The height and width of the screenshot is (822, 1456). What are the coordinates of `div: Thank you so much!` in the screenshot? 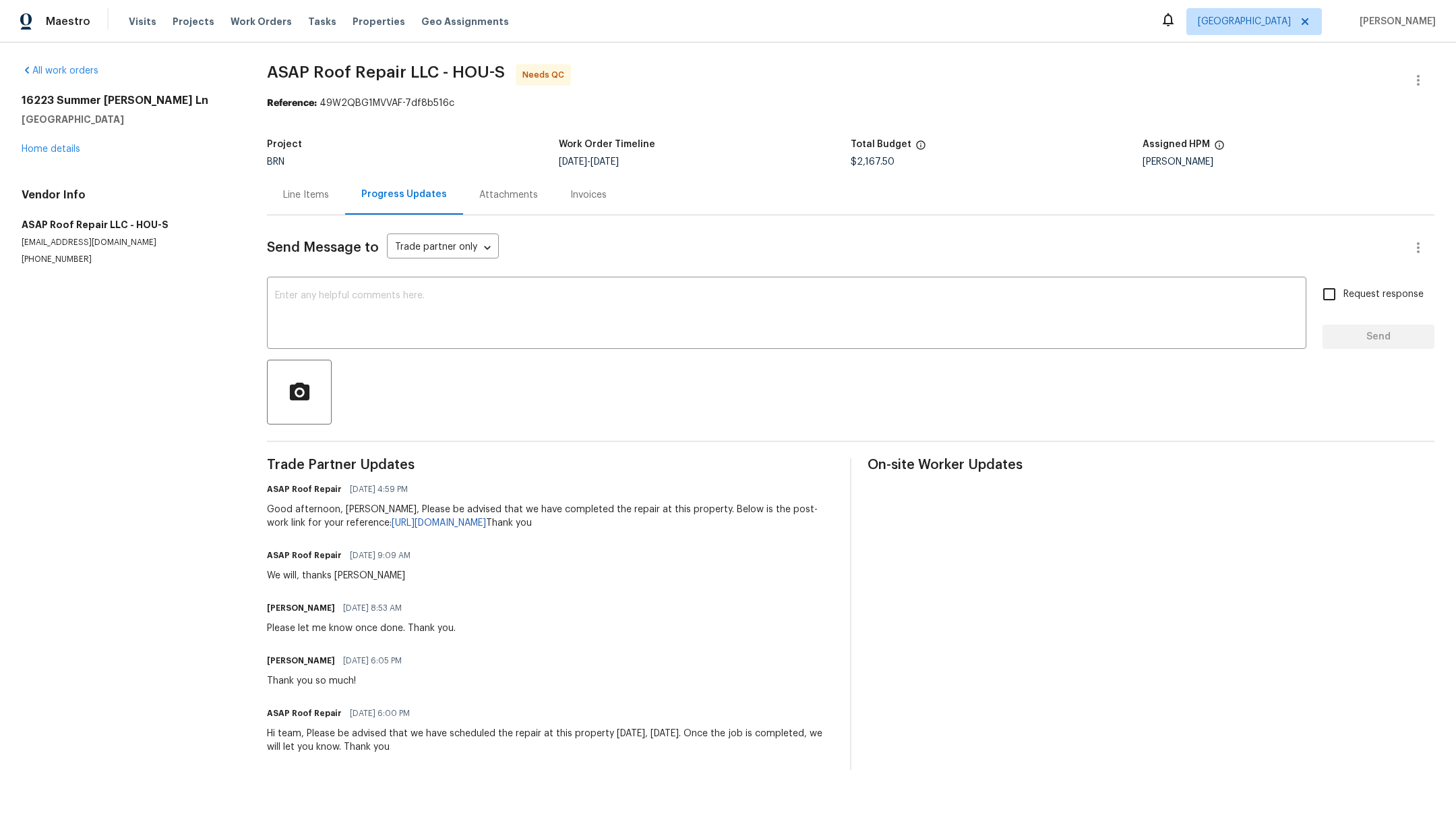 It's located at (338, 681).